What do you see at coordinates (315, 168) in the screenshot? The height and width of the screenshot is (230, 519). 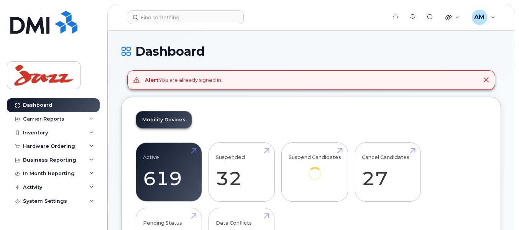 I see `a: Suspend Candidates` at bounding box center [315, 168].